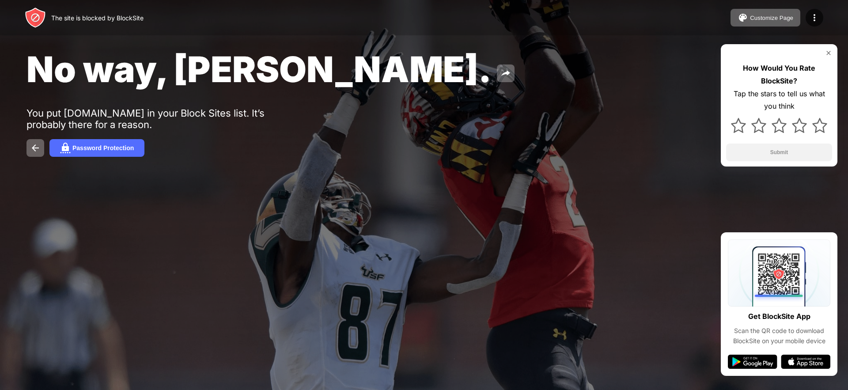 The height and width of the screenshot is (390, 848). What do you see at coordinates (35, 148) in the screenshot?
I see `img: back.svg` at bounding box center [35, 148].